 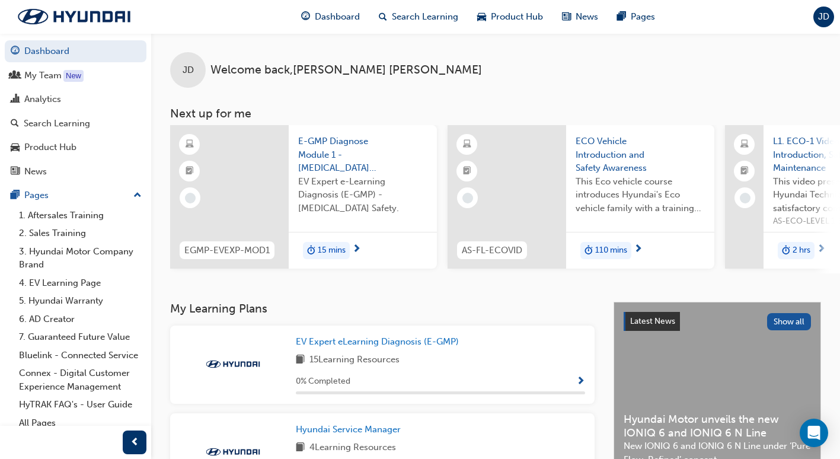 What do you see at coordinates (36, 195) in the screenshot?
I see `div: Pages` at bounding box center [36, 195].